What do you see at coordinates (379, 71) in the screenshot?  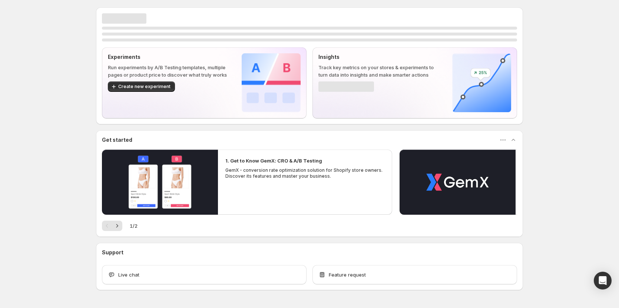 I see `p: Track key metrics on your stores & experiments to turn data into insights and make smarter actions` at bounding box center [379, 71].